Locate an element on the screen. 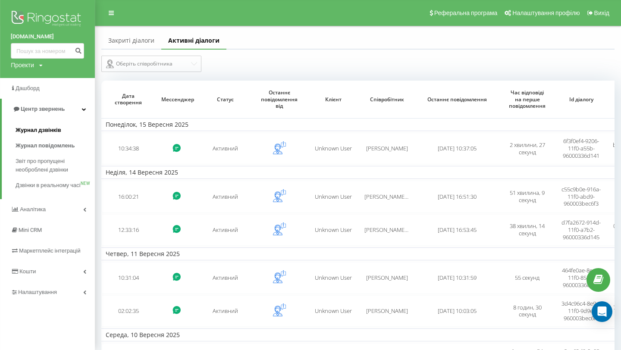 The image size is (621, 350). input: Пошук за номером is located at coordinates (47, 51).